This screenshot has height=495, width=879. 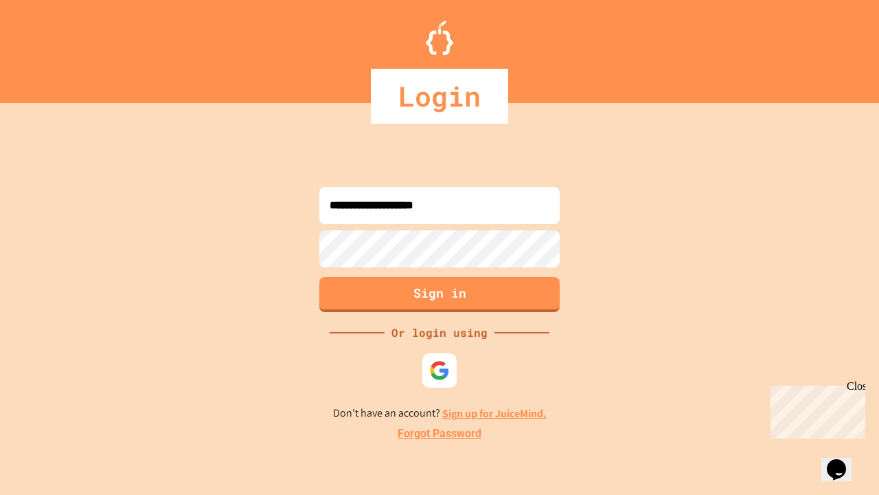 What do you see at coordinates (50, 46) in the screenshot?
I see `div: Chat with us now!Close` at bounding box center [50, 46].